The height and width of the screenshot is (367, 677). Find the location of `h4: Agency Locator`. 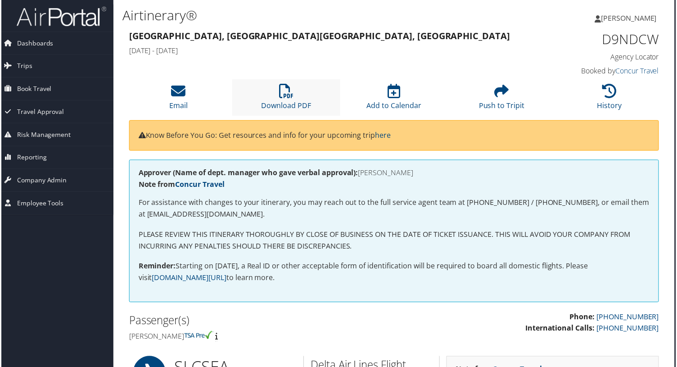

h4: Agency Locator is located at coordinates (599, 57).